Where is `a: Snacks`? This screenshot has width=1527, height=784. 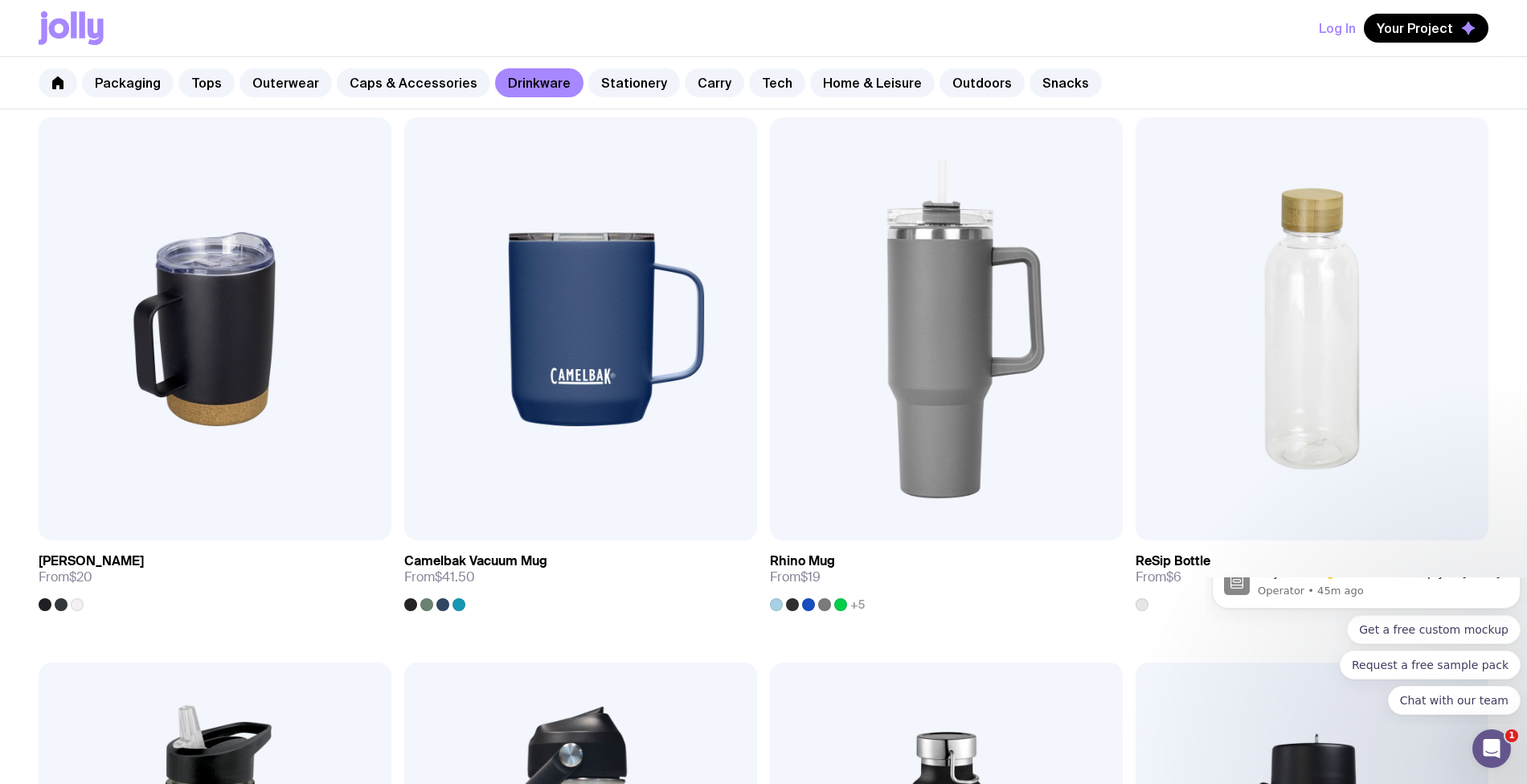 a: Snacks is located at coordinates (1066, 82).